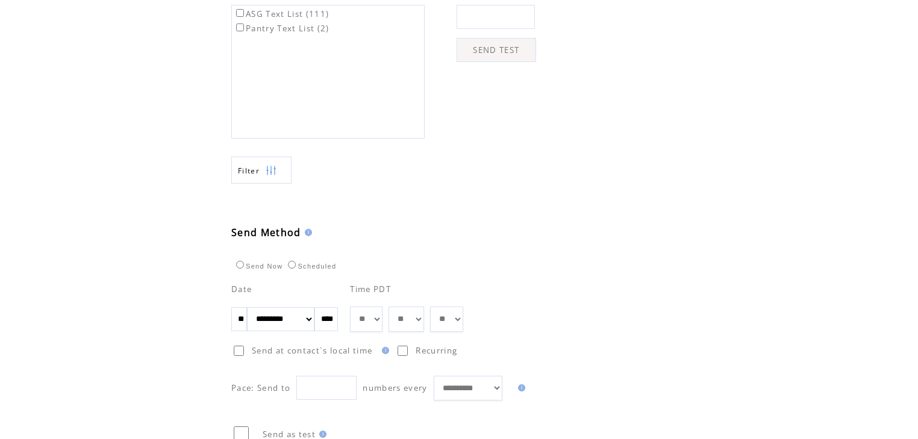 This screenshot has width=918, height=439. I want to click on input: Scheduled, so click(292, 265).